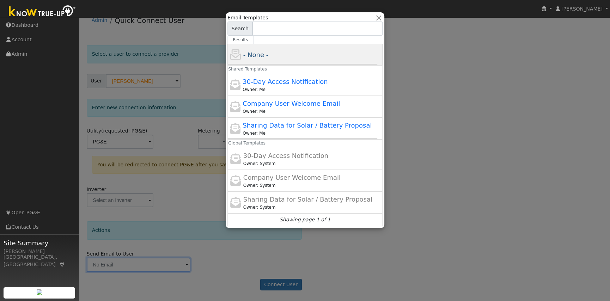  Describe the element at coordinates (247, 18) in the screenshot. I see `span: Email Templates` at that location.